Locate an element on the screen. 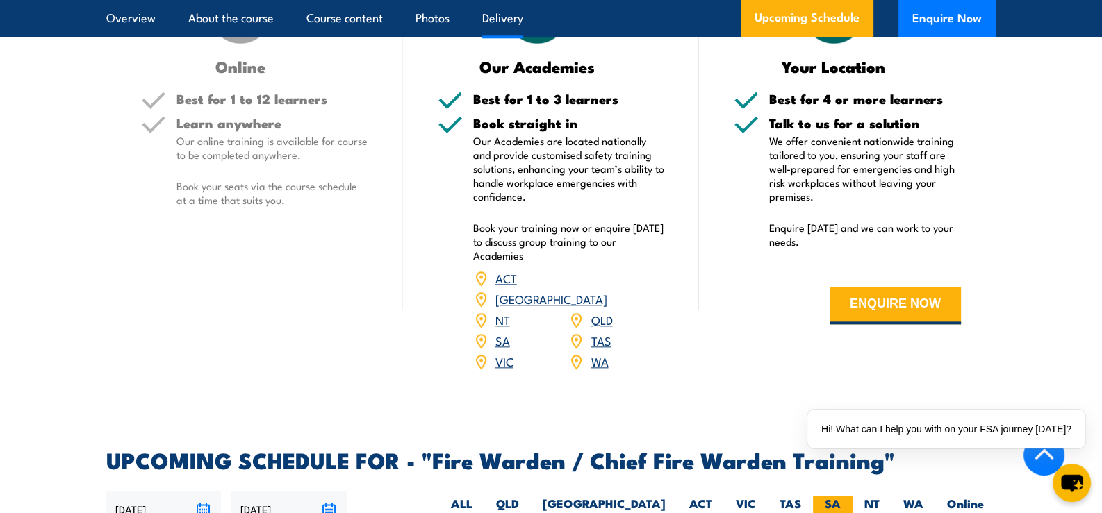  h5: Best for 4 or more learners is located at coordinates (865, 99).